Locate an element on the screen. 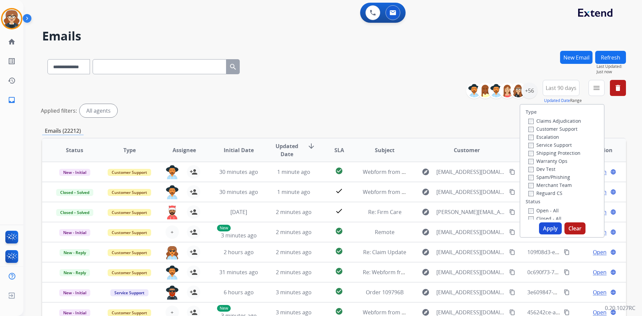  label: Dev Test is located at coordinates (541, 169).